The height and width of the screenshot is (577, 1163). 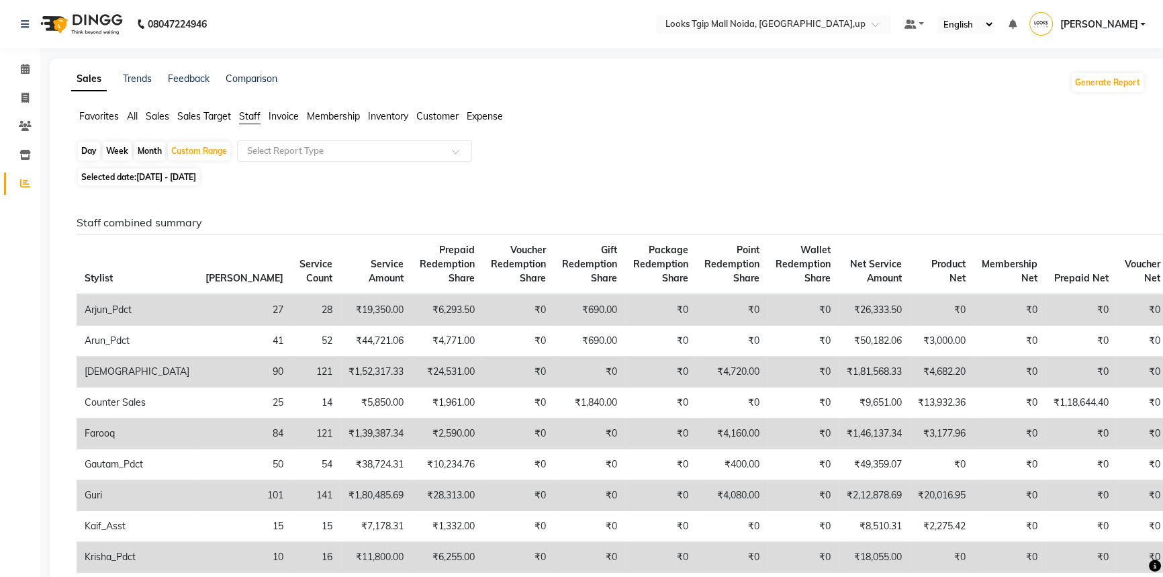 What do you see at coordinates (315, 270) in the screenshot?
I see `span: Service Count` at bounding box center [315, 270].